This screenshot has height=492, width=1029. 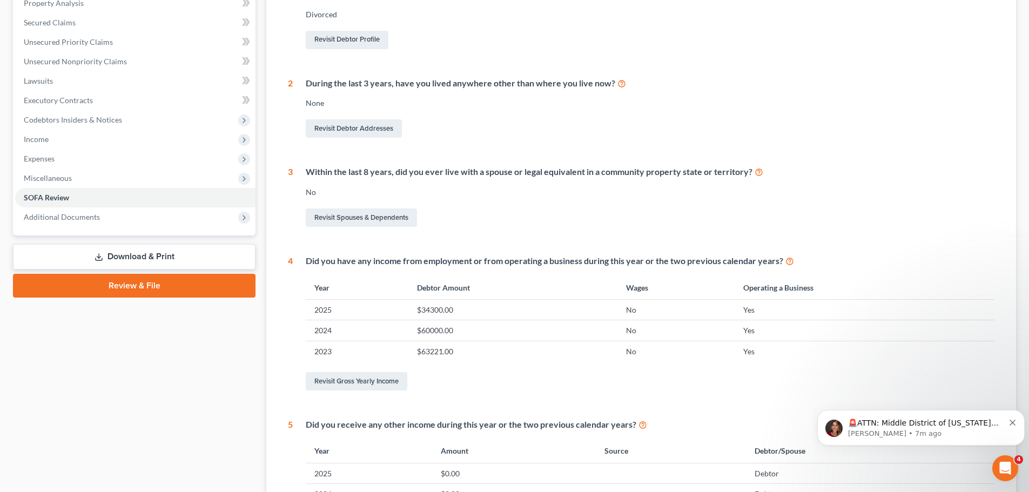 I want to click on a: Revisit Spouses & Dependents, so click(x=361, y=218).